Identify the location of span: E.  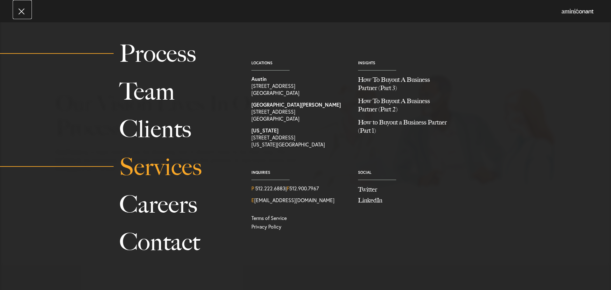
(253, 200).